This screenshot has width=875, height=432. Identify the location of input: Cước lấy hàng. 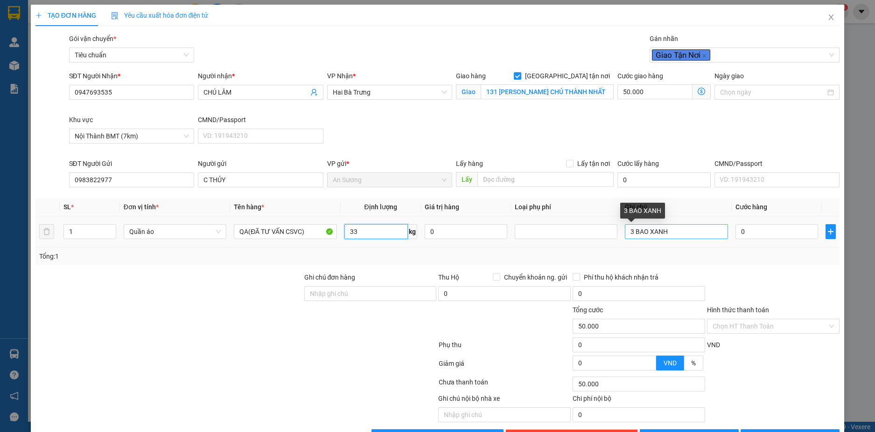
(663, 180).